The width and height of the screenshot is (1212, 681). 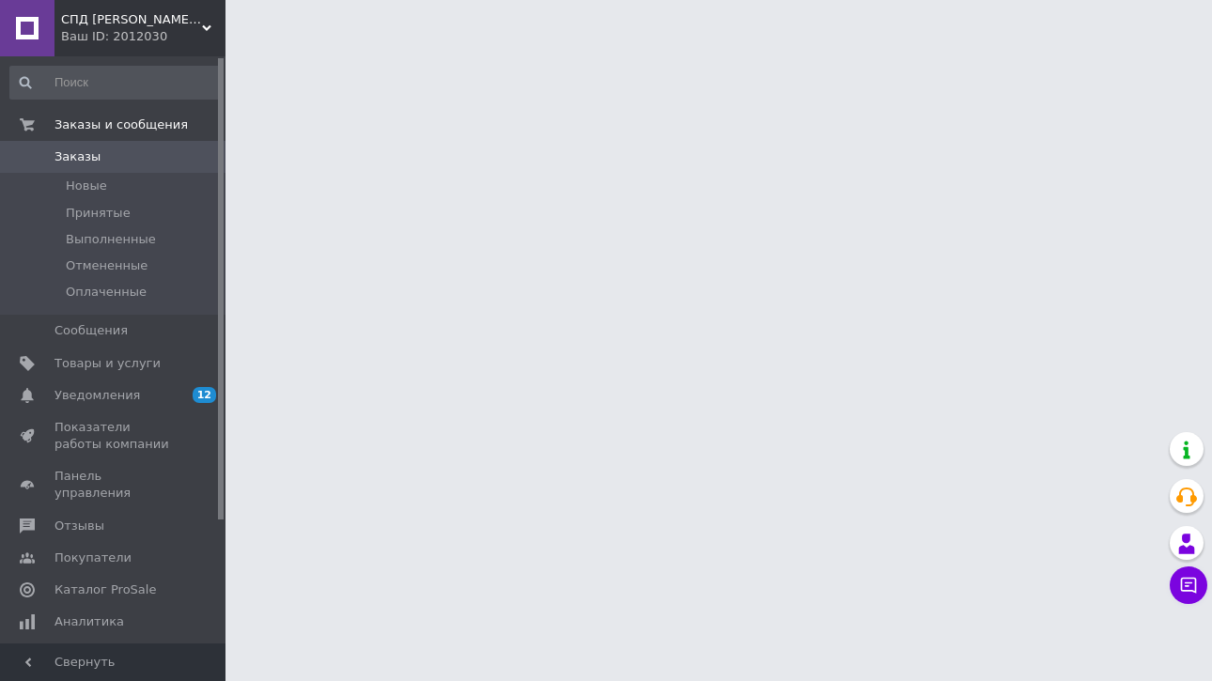 I want to click on span: Отзывы, so click(x=79, y=526).